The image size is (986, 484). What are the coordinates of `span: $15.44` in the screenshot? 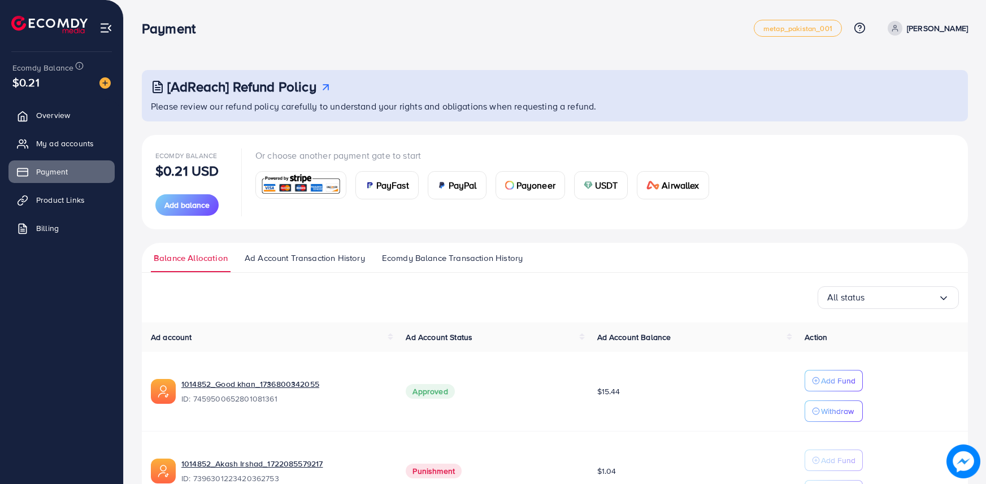 It's located at (609, 392).